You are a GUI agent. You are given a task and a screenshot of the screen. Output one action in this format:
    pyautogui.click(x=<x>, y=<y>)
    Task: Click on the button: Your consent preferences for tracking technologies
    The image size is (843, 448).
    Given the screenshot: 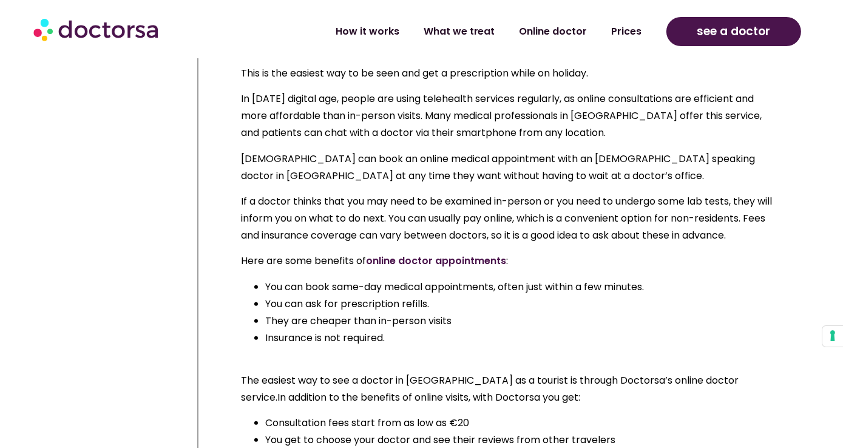 What is the action you would take?
    pyautogui.click(x=833, y=336)
    